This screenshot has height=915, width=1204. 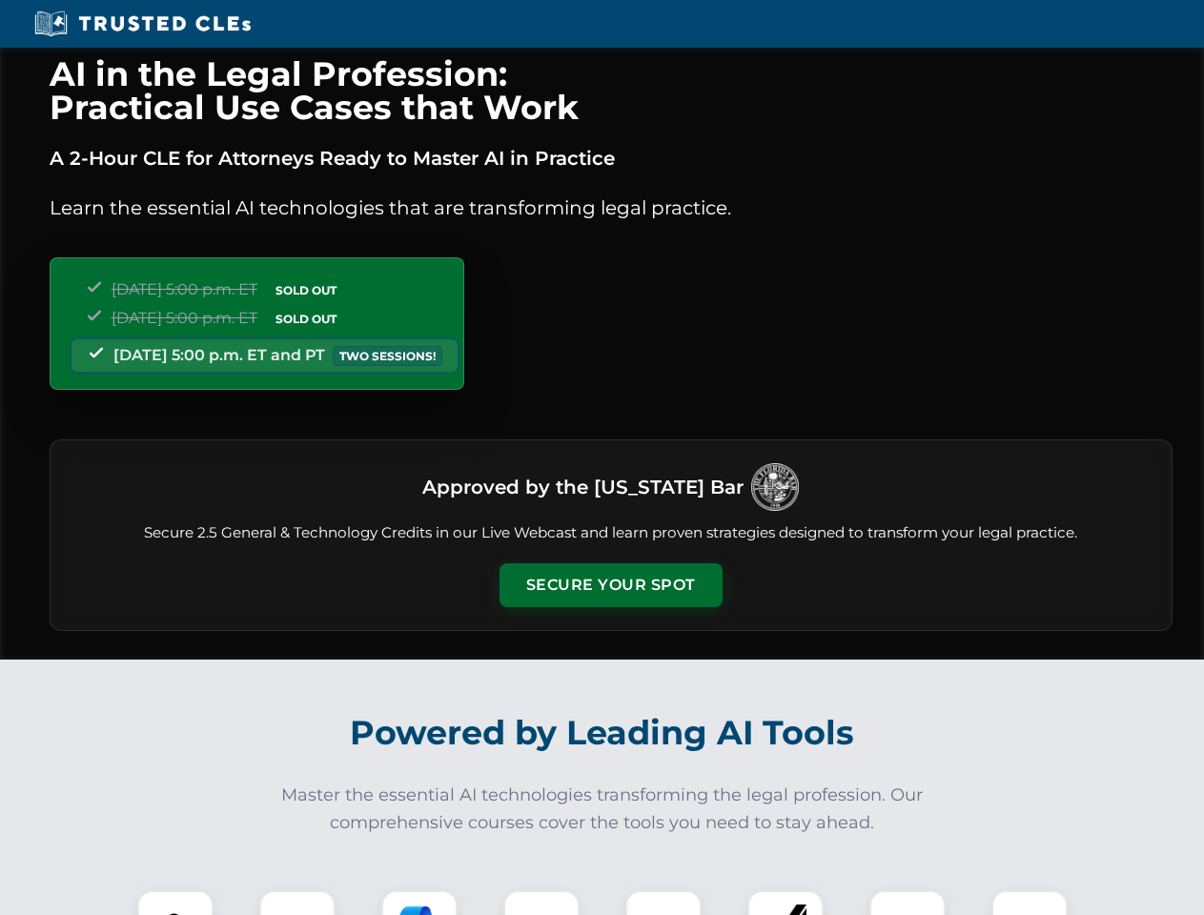 I want to click on h1: AI in the Legal Profession: Practical Use Cases that Work, so click(x=611, y=91).